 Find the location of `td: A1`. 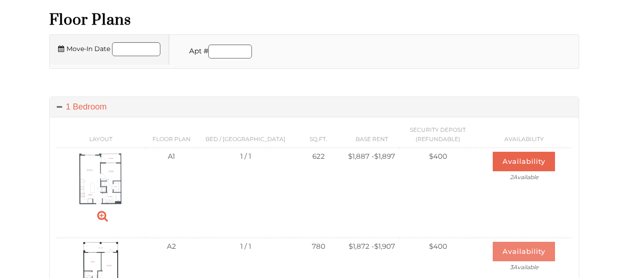

td: A1 is located at coordinates (172, 169).